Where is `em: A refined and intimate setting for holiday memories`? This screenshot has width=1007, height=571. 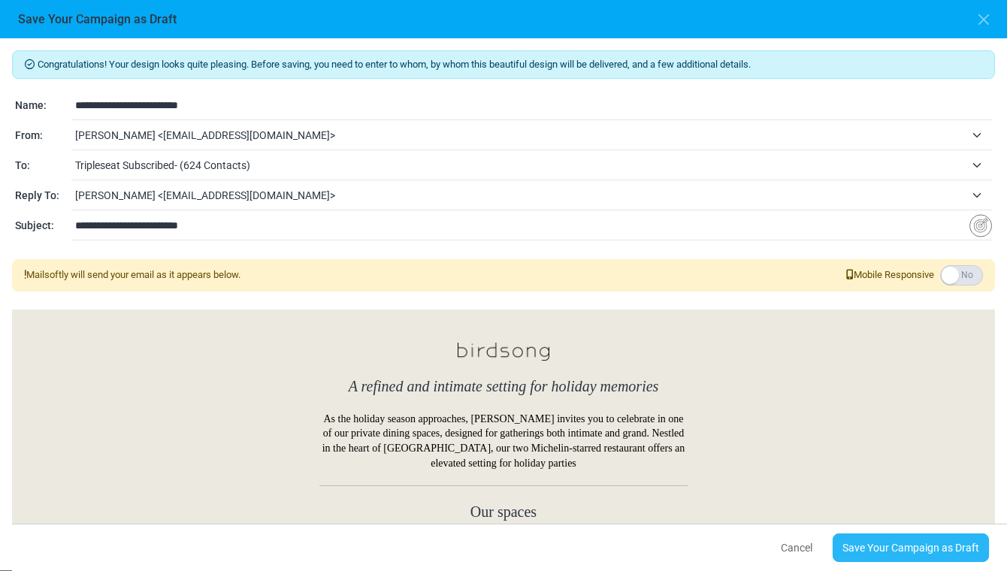 em: A refined and intimate setting for holiday memories is located at coordinates (503, 386).